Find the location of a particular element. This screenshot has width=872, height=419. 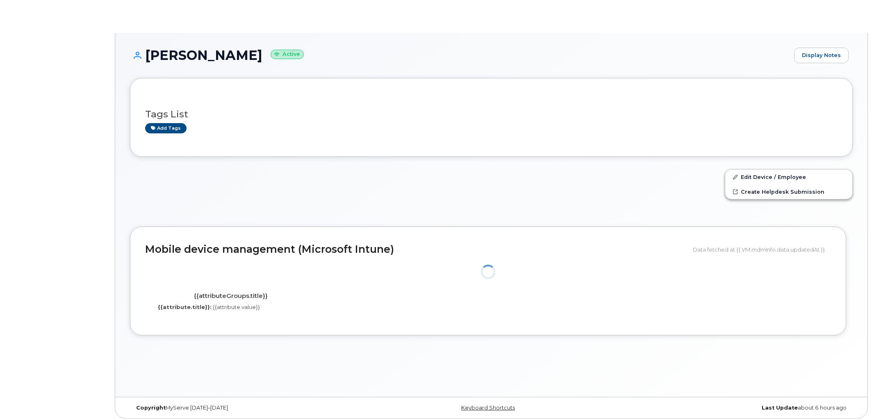

h2: Mobile device management (Microsoft Intune) is located at coordinates (416, 249).